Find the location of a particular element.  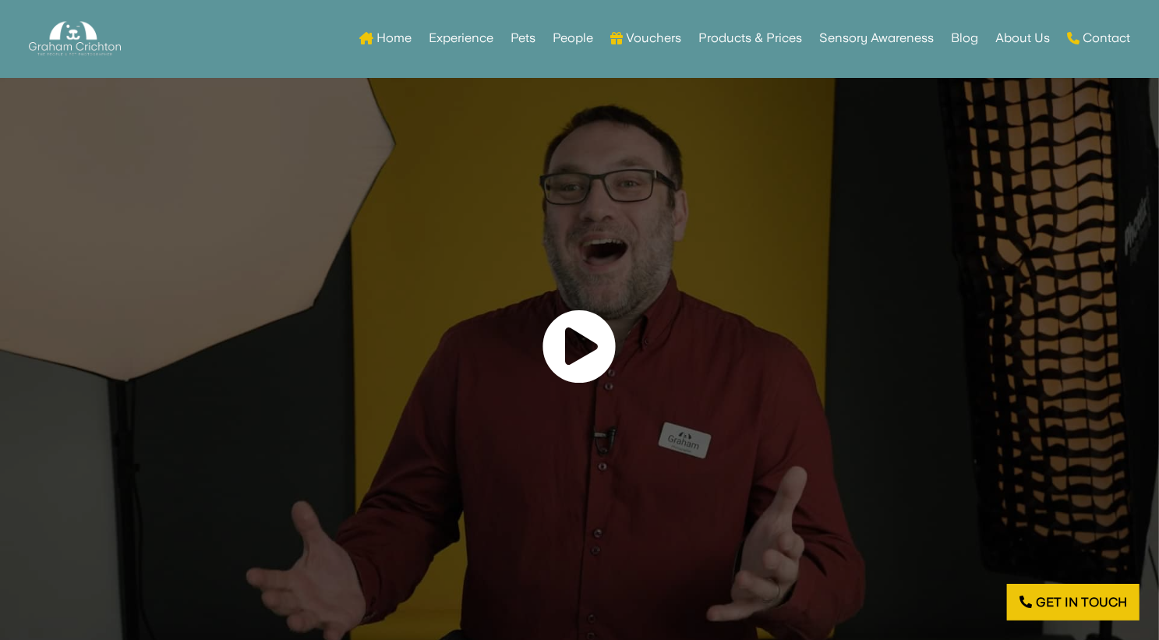

a: Products & Prices is located at coordinates (750, 38).